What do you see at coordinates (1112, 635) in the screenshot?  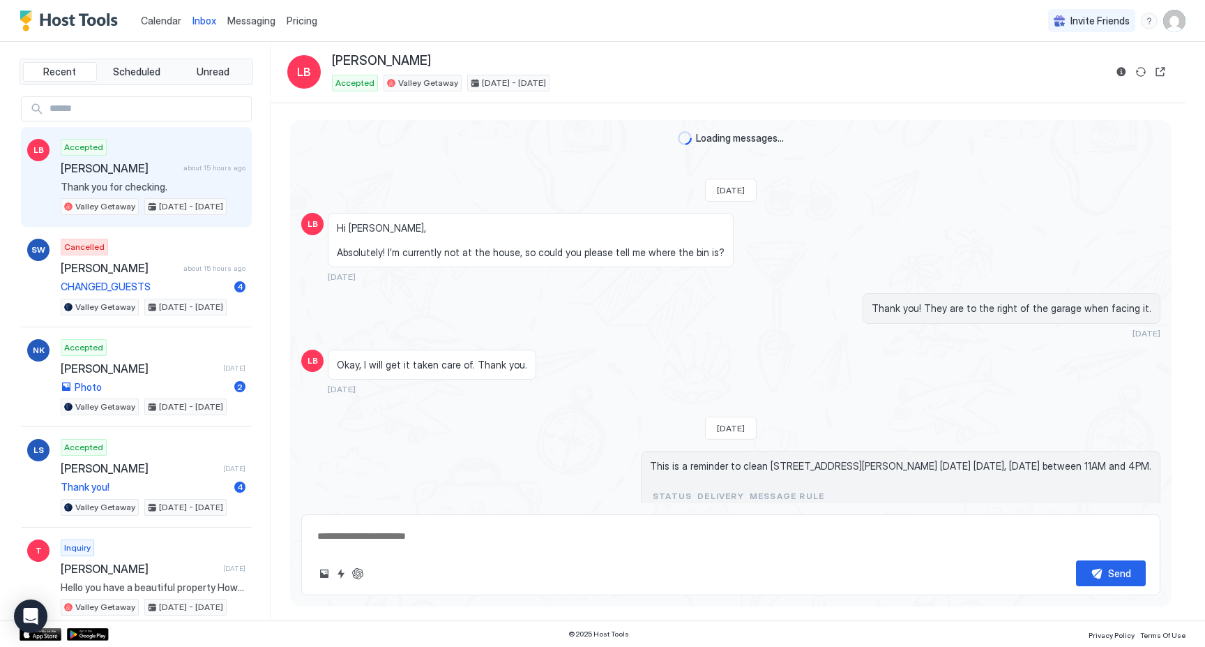 I see `span: Privacy Policy` at bounding box center [1112, 635].